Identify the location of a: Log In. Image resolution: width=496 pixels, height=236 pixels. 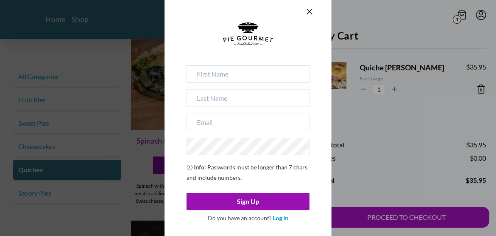
(281, 217).